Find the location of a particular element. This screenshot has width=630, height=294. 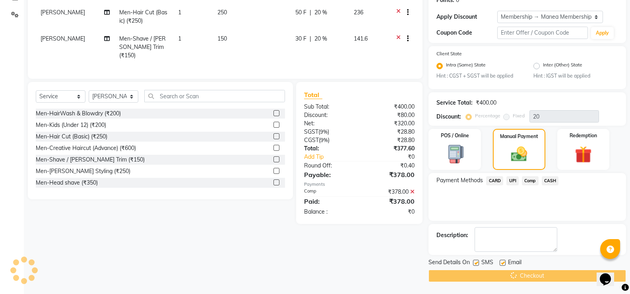

div: Coupon Code is located at coordinates (467, 33).